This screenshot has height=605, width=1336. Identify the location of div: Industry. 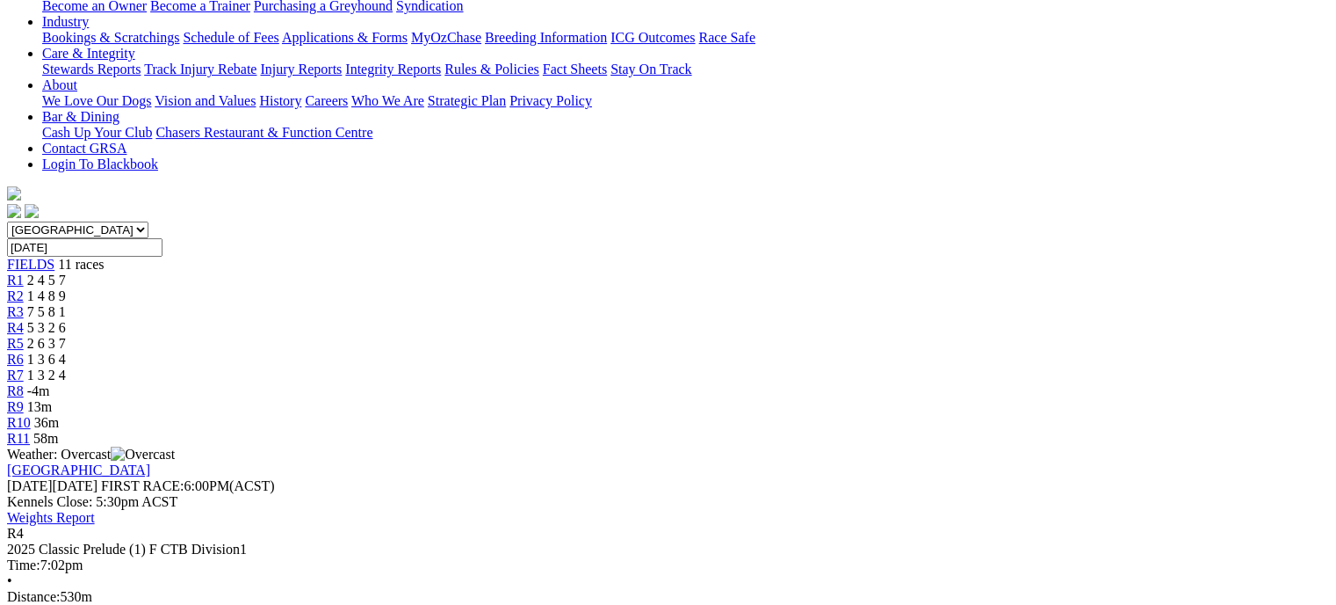
(685, 38).